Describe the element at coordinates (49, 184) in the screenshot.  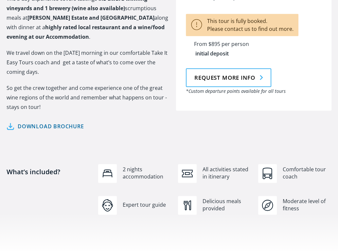
I see `h4: What’s included?` at that location.